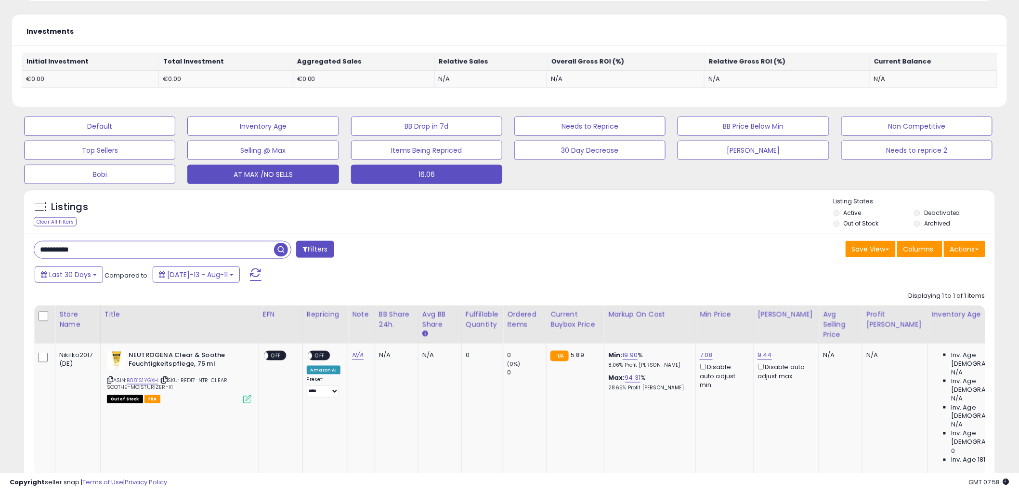 The width and height of the screenshot is (1019, 492). What do you see at coordinates (325, 314) in the screenshot?
I see `div: Repricing` at bounding box center [325, 314].